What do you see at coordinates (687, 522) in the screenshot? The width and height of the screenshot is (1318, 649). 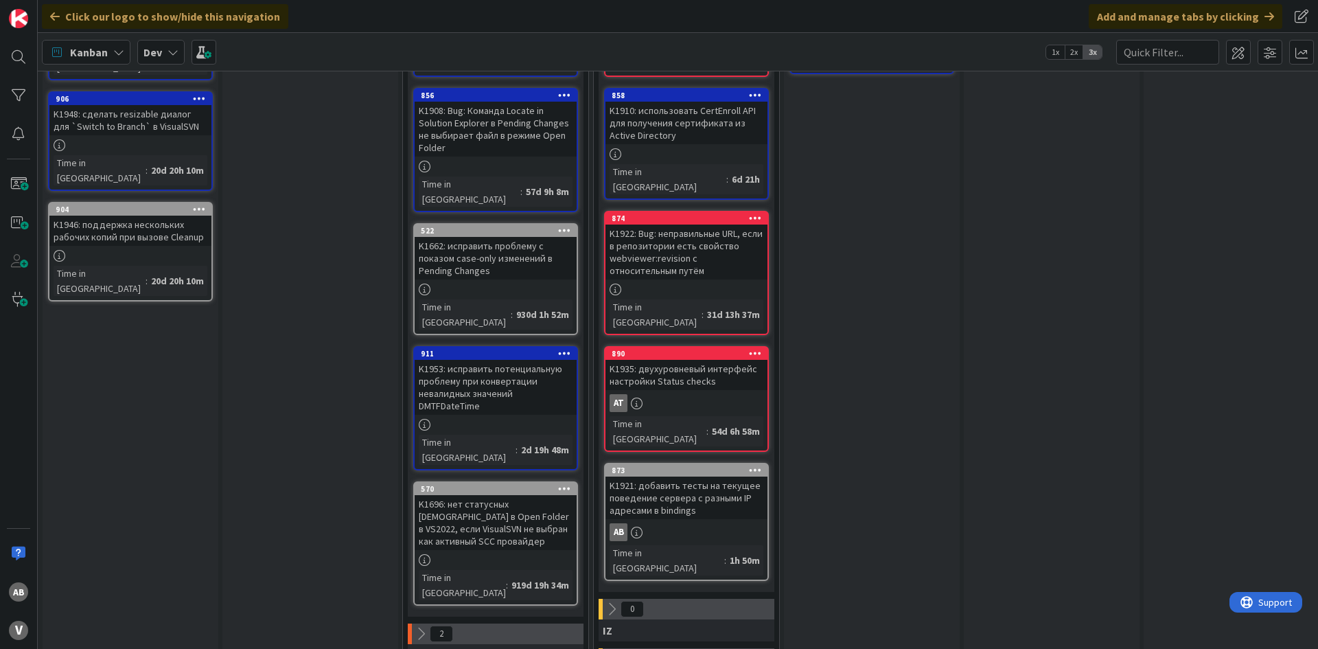 I see `a: 873K1921: добавить тесты на текущее поведение сервера с разными IP адресами в bindingsABTime in [...` at bounding box center [687, 522].